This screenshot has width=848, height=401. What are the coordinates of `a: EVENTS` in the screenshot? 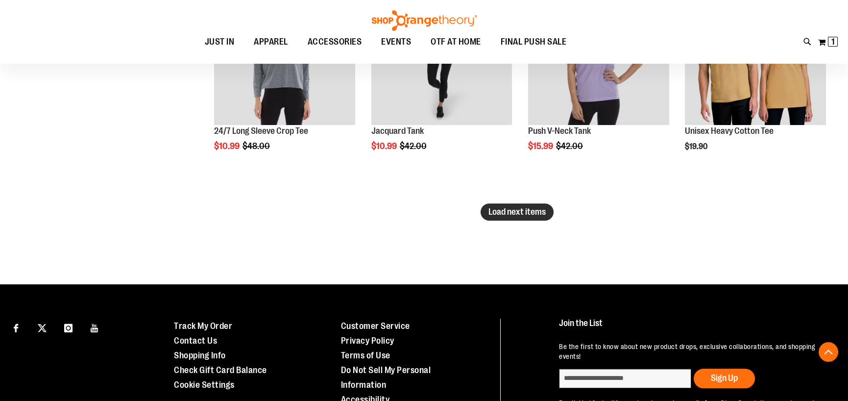 It's located at (396, 42).